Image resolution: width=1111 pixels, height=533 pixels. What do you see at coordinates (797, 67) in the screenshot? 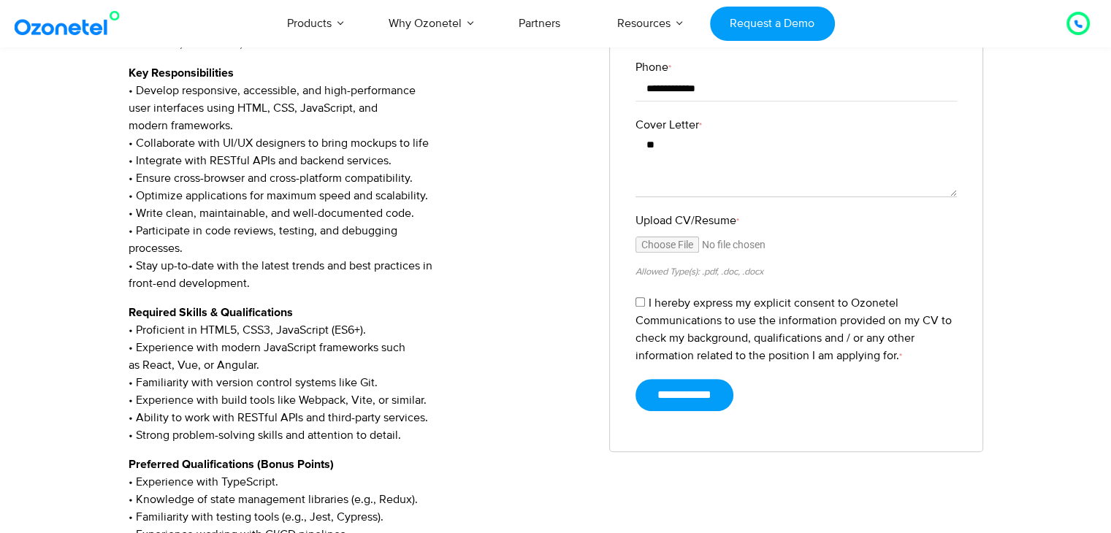
I see `label: Phone` at bounding box center [797, 67].